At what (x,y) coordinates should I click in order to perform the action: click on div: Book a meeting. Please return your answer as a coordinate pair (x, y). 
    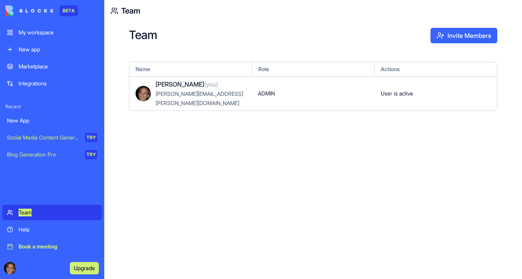
    Looking at the image, I should click on (58, 246).